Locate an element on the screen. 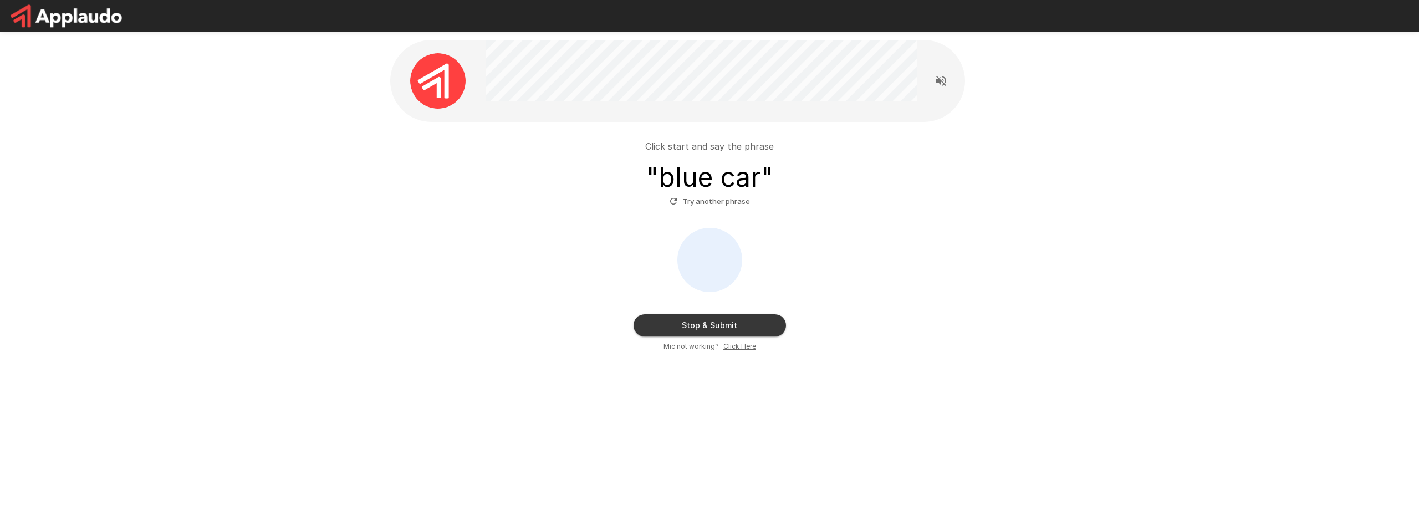  span: Mic not working? is located at coordinates (691, 346).